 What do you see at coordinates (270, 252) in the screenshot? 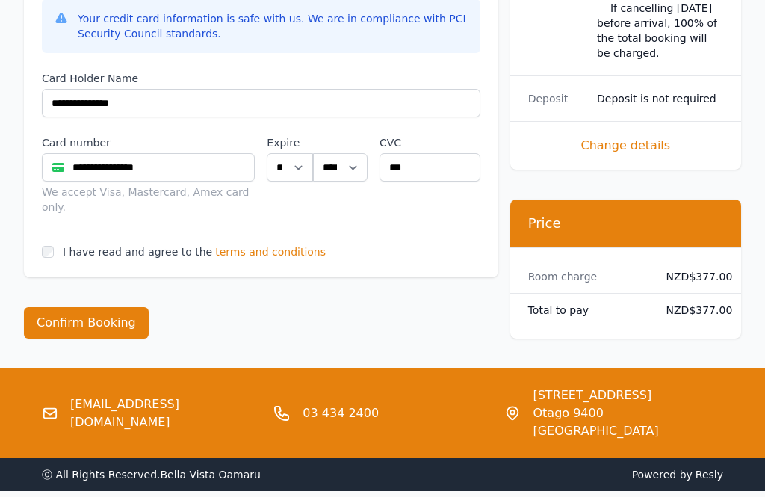
I see `span: terms and conditions` at bounding box center [270, 252].